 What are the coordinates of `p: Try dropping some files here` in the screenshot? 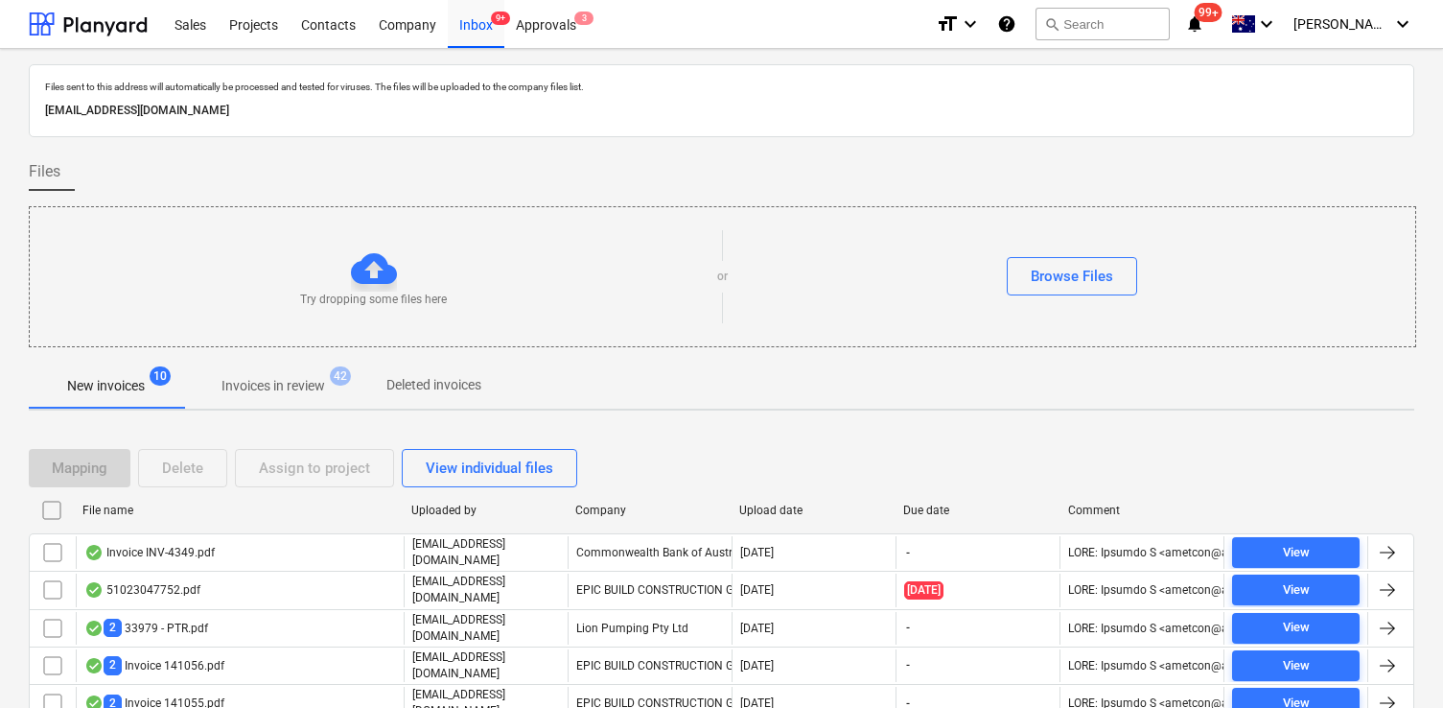 It's located at (373, 299).